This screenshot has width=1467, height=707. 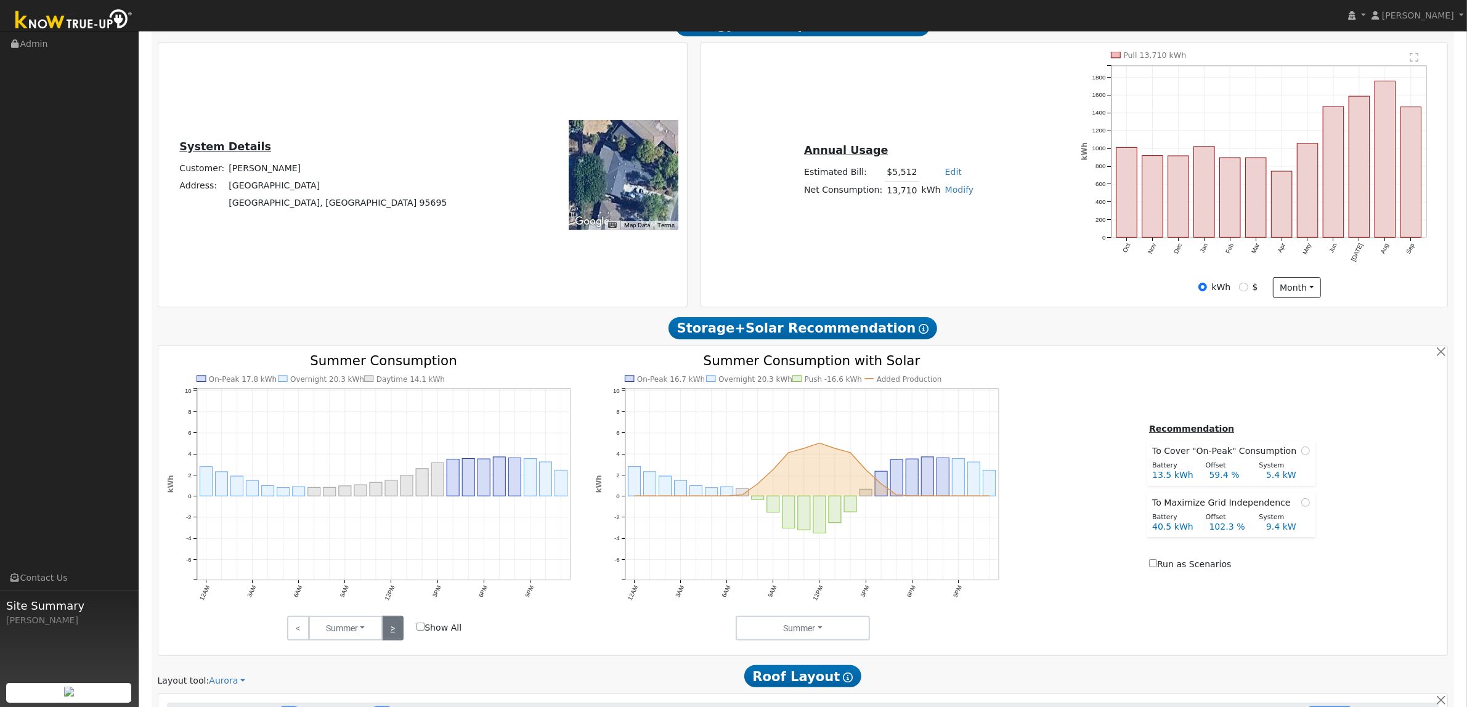 What do you see at coordinates (592, 222) in the screenshot?
I see `img: Google` at bounding box center [592, 222].